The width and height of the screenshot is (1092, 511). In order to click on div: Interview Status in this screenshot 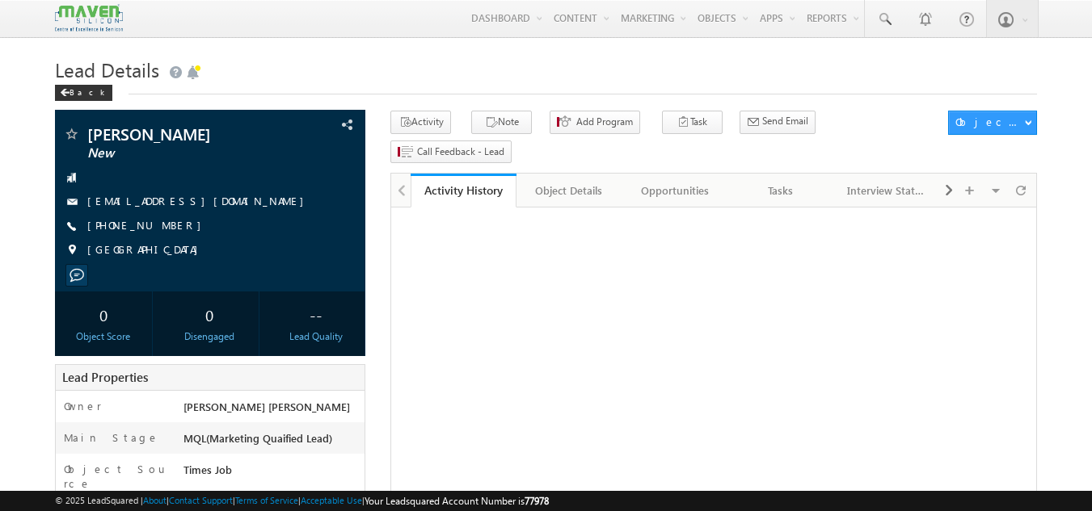, I will do `click(885, 191)`.